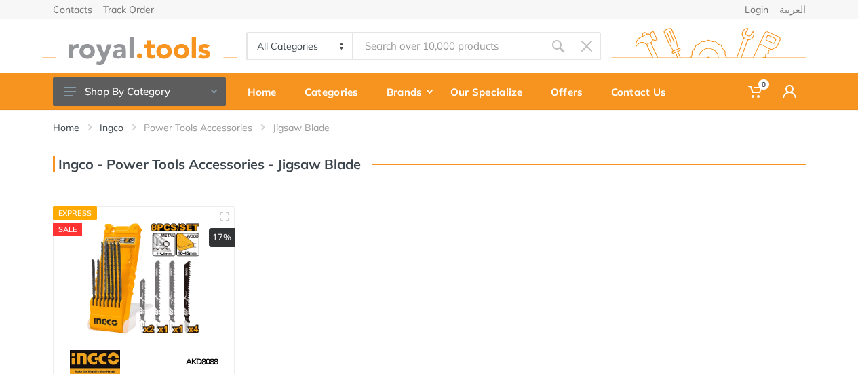 This screenshot has height=374, width=858. I want to click on div: Brands, so click(409, 92).